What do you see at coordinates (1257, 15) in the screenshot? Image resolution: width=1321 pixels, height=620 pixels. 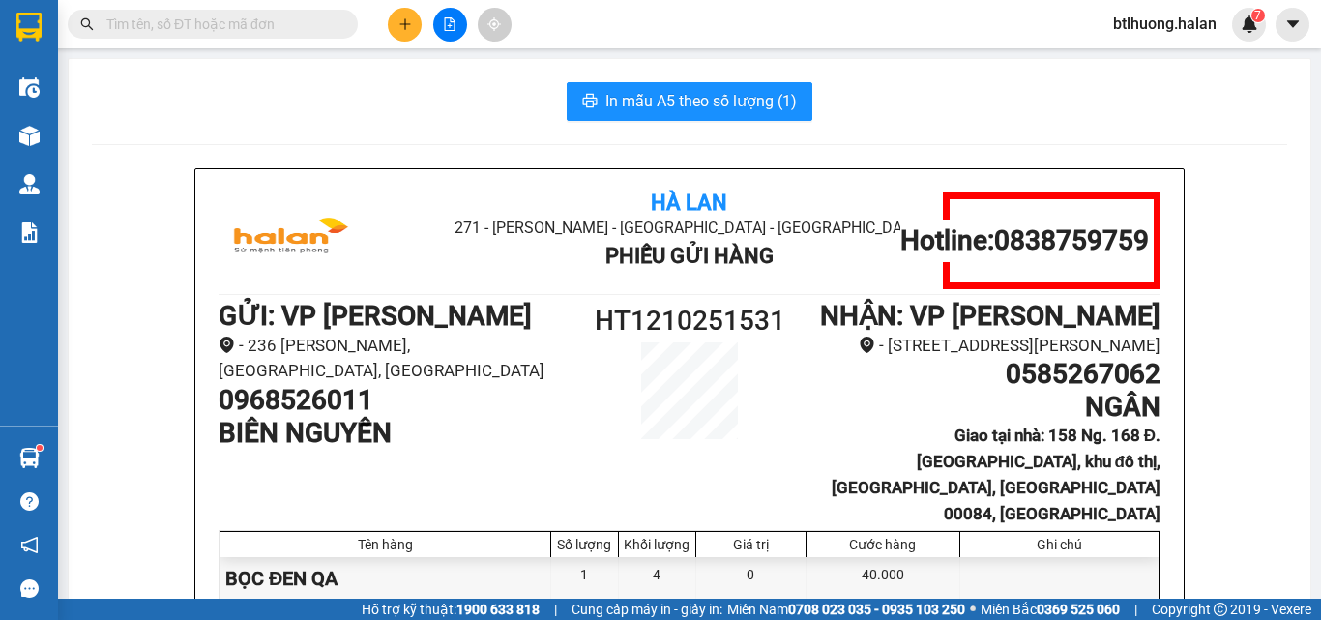 I see `span: 7` at bounding box center [1257, 15].